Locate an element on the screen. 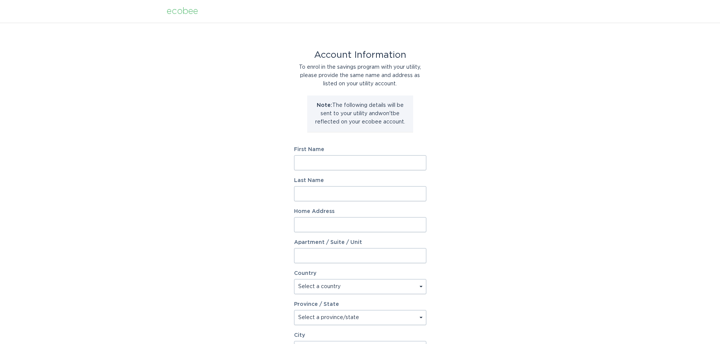 This screenshot has width=720, height=344. label: Apartment / Suite / Unit is located at coordinates (360, 243).